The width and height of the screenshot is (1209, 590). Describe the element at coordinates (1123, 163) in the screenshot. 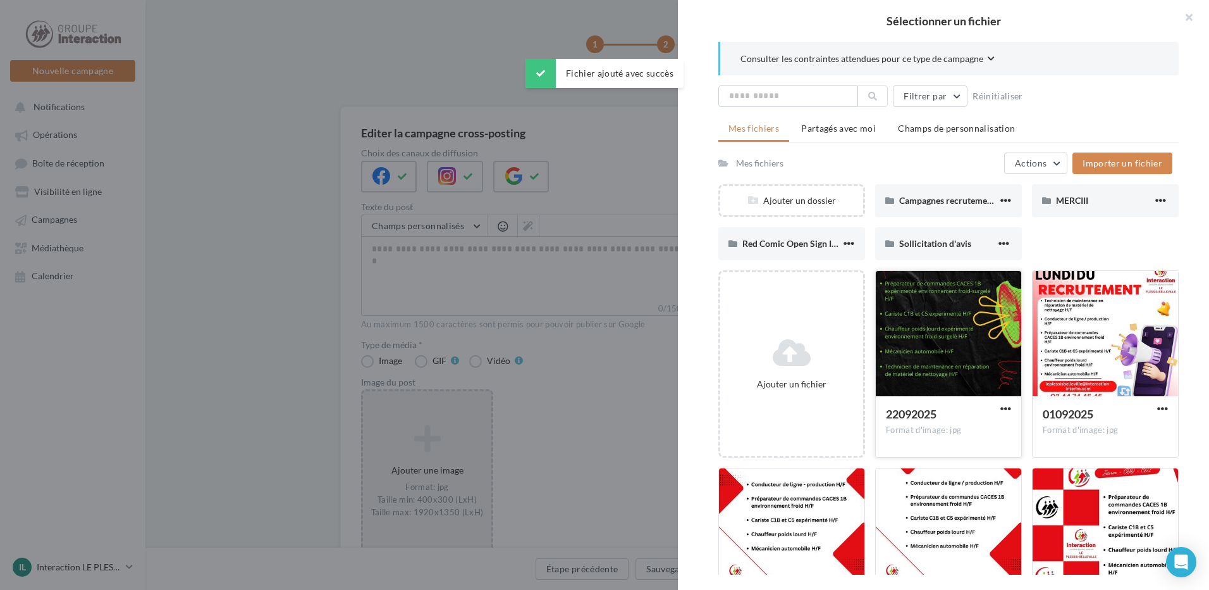

I see `button: Importer un fichier` at that location.